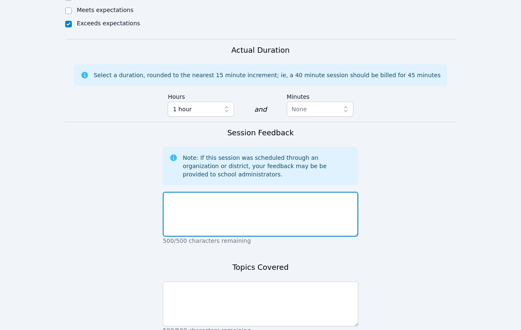  Describe the element at coordinates (260, 267) in the screenshot. I see `h3: Topics Covered` at that location.